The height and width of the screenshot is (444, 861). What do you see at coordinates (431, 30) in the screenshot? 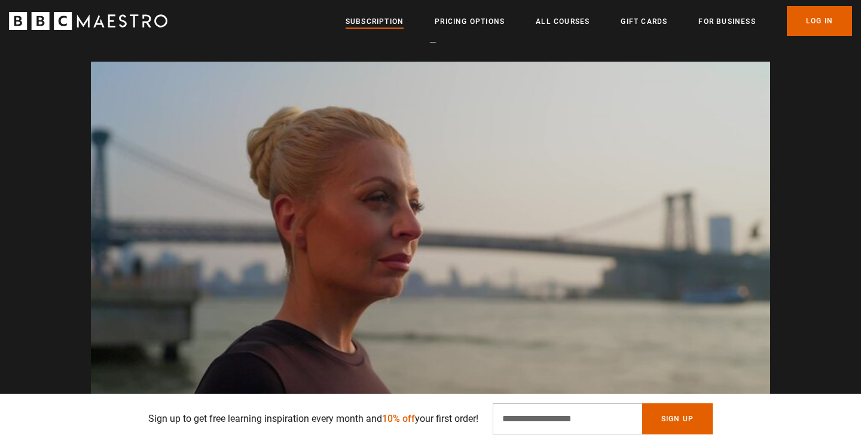
I see `h2: Course preview` at bounding box center [431, 30].